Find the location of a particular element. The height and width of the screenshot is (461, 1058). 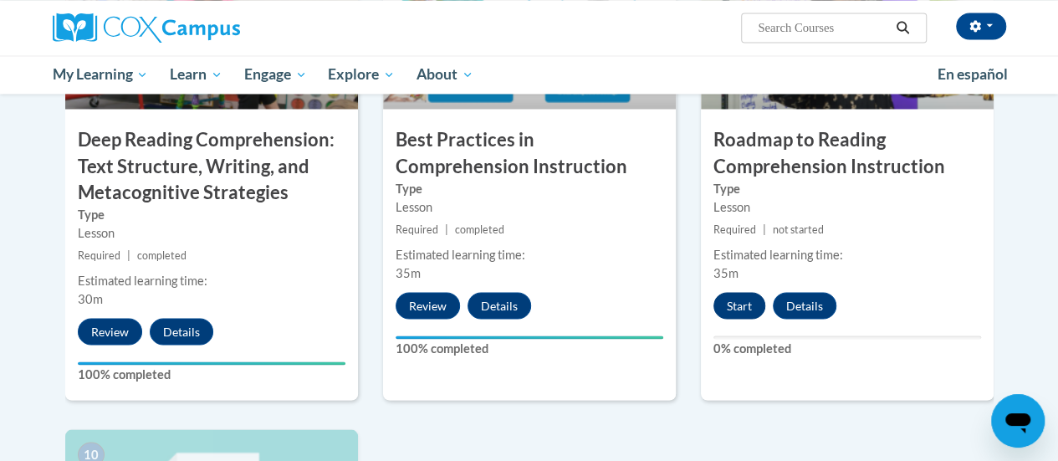

span: Learn is located at coordinates (196, 74).